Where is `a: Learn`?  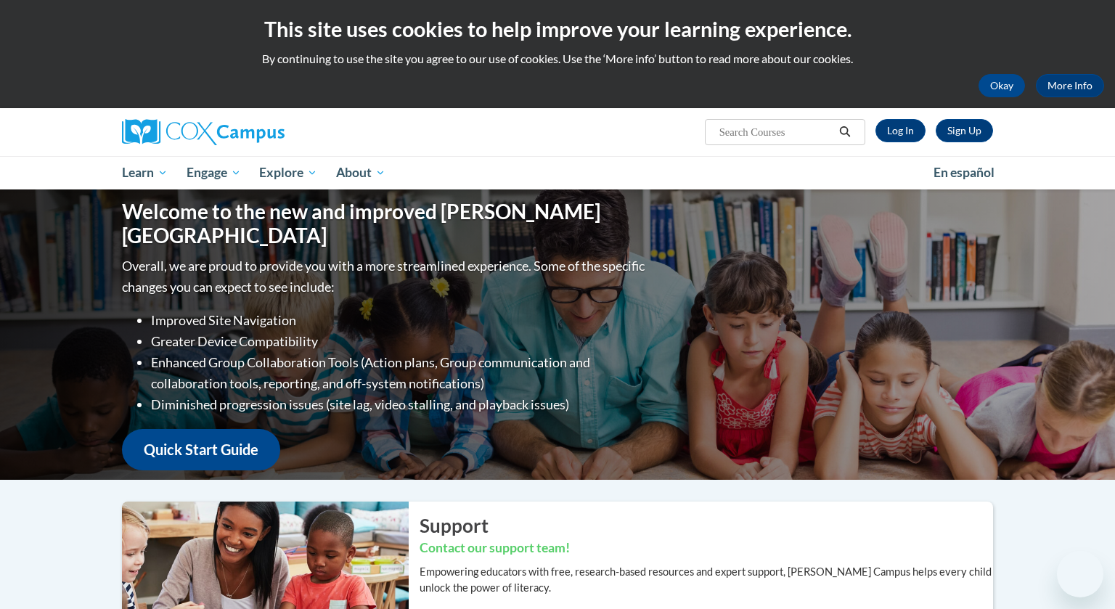 a: Learn is located at coordinates (144, 173).